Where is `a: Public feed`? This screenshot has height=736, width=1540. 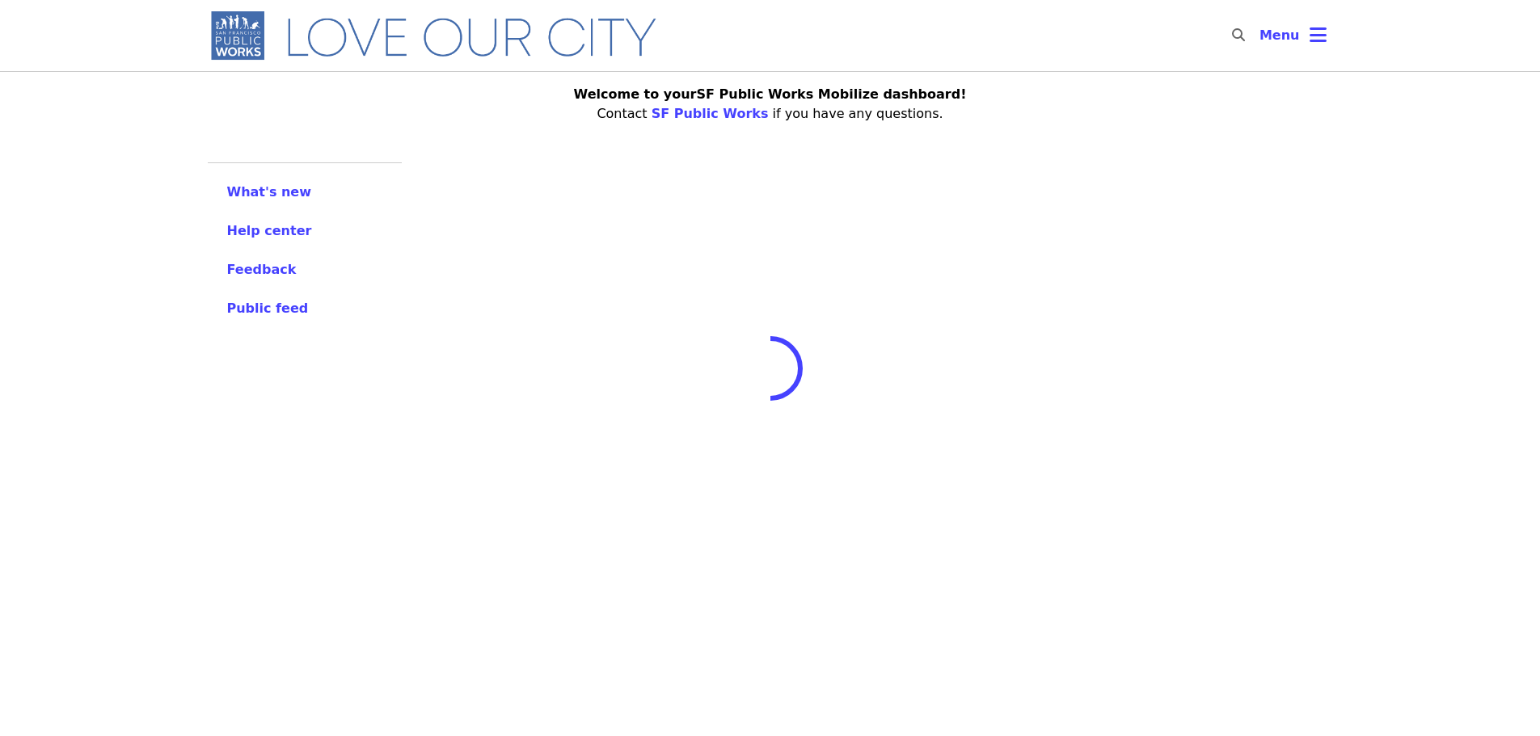
a: Public feed is located at coordinates (305, 309).